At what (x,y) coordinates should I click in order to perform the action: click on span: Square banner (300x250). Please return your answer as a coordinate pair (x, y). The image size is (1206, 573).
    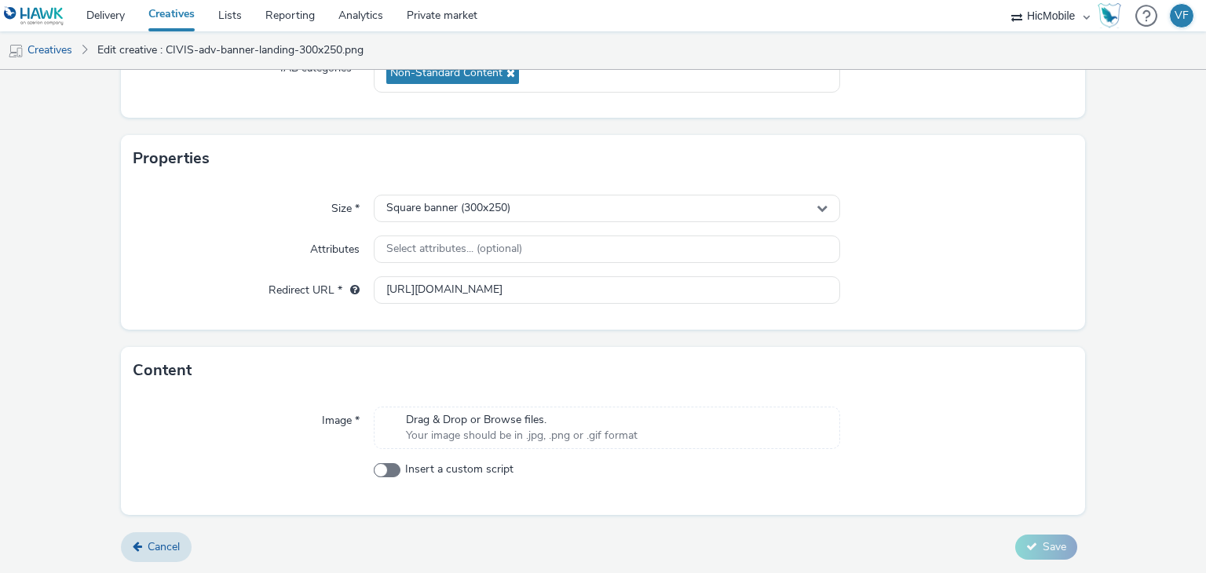
    Looking at the image, I should click on (448, 208).